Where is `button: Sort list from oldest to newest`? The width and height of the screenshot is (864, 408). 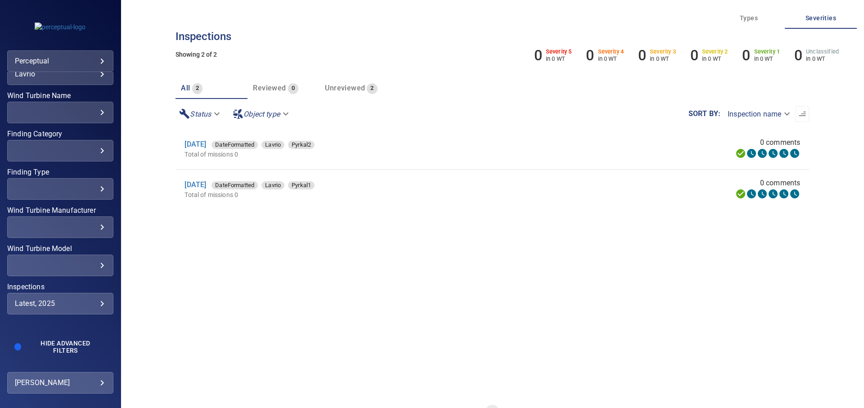 button: Sort list from oldest to newest is located at coordinates (803, 114).